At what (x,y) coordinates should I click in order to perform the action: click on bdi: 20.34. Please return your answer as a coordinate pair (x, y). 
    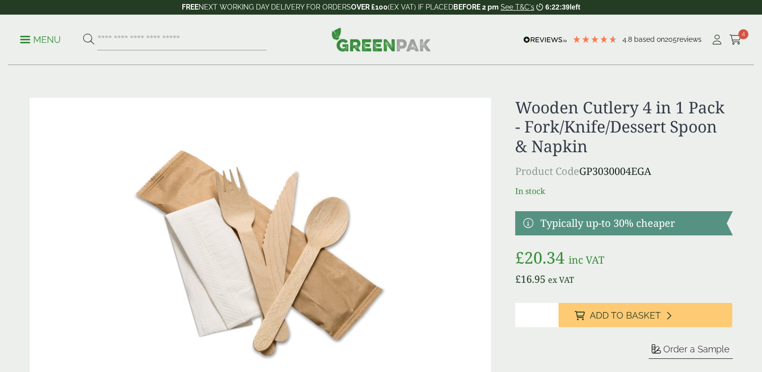
    Looking at the image, I should click on (540, 257).